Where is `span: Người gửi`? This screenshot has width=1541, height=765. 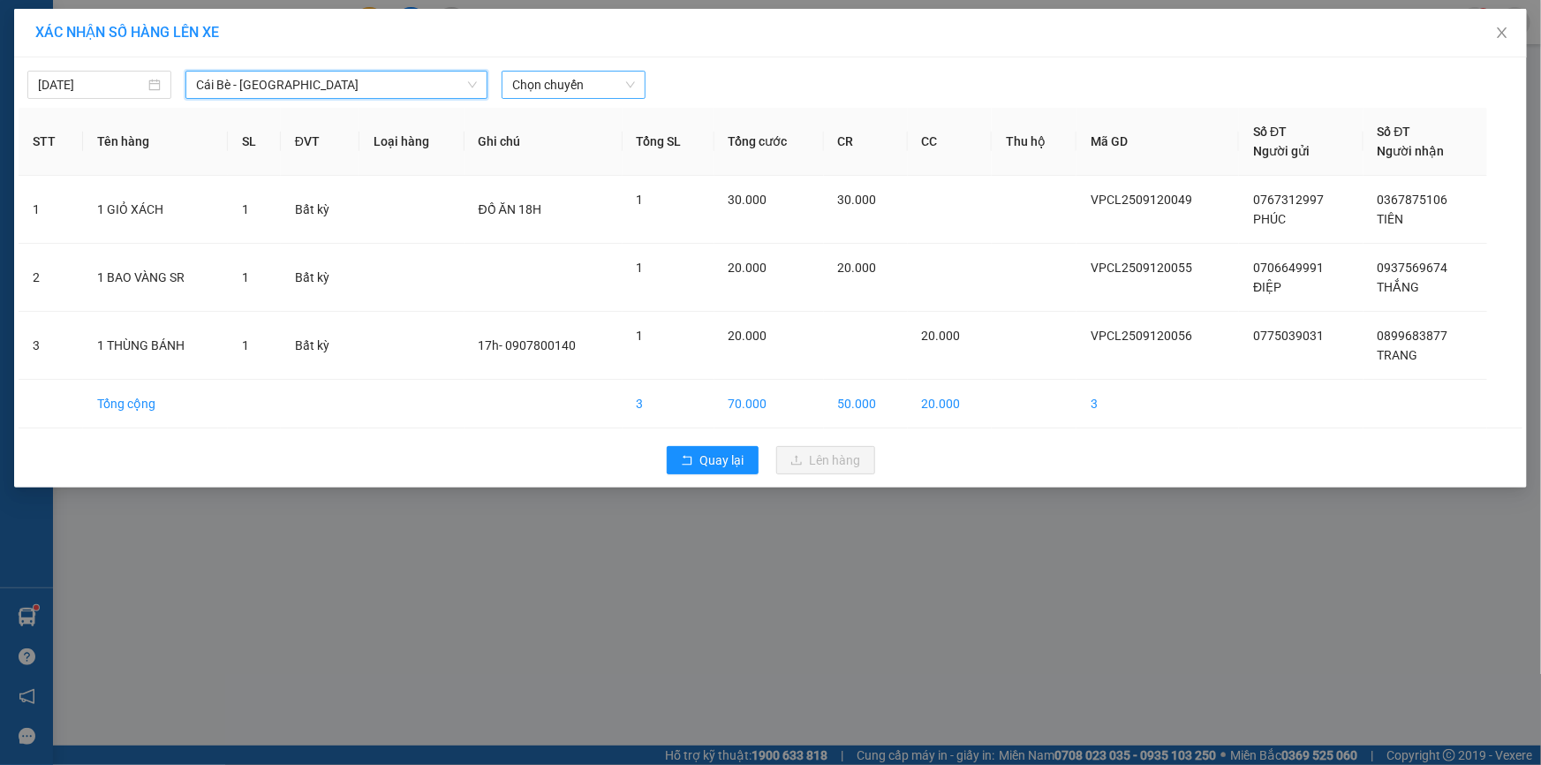 span: Người gửi is located at coordinates (1282, 151).